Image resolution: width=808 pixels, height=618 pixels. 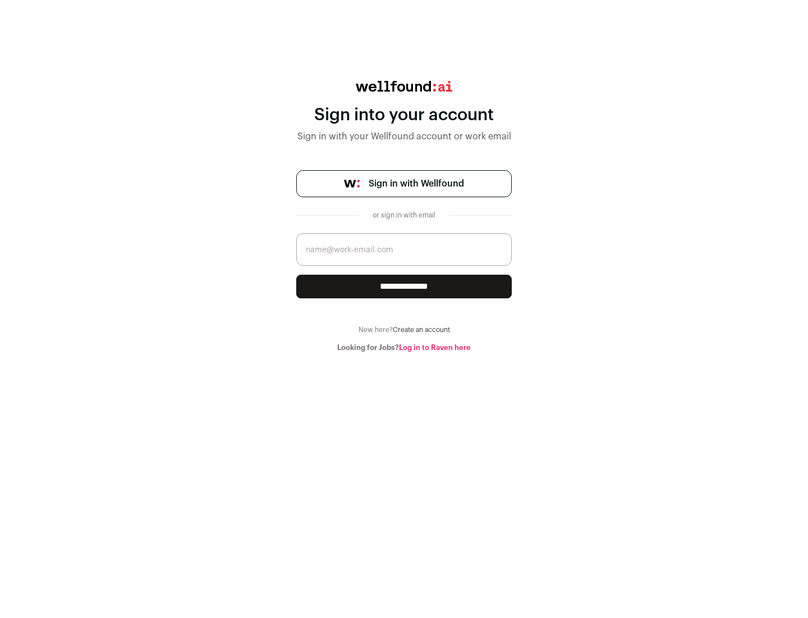 What do you see at coordinates (404, 115) in the screenshot?
I see `div: Sign into your account` at bounding box center [404, 115].